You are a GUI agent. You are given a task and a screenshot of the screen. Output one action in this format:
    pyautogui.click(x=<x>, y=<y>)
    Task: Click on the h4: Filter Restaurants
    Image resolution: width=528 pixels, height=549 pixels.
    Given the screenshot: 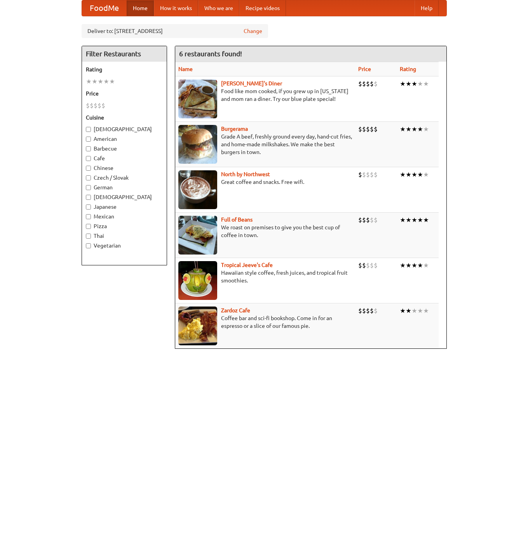 What is the action you would take?
    pyautogui.click(x=124, y=54)
    